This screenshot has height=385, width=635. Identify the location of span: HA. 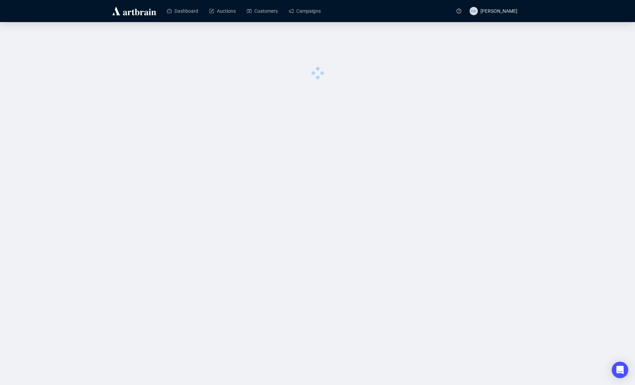
(474, 11).